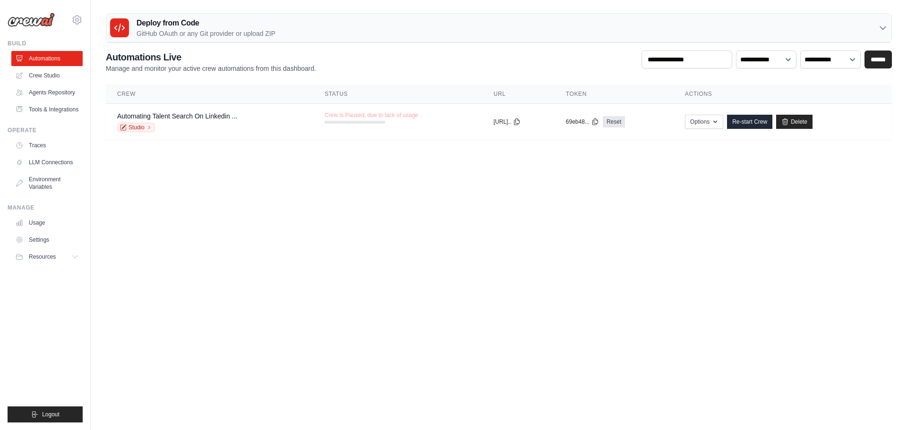 This screenshot has width=907, height=430. Describe the element at coordinates (614, 94) in the screenshot. I see `th: Token` at that location.